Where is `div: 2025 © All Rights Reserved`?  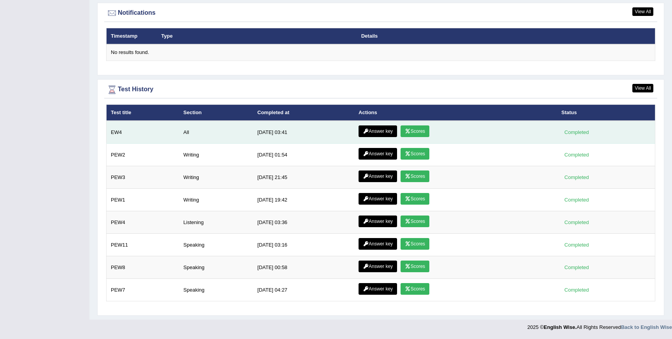 div: 2025 © All Rights Reserved is located at coordinates (600, 325).